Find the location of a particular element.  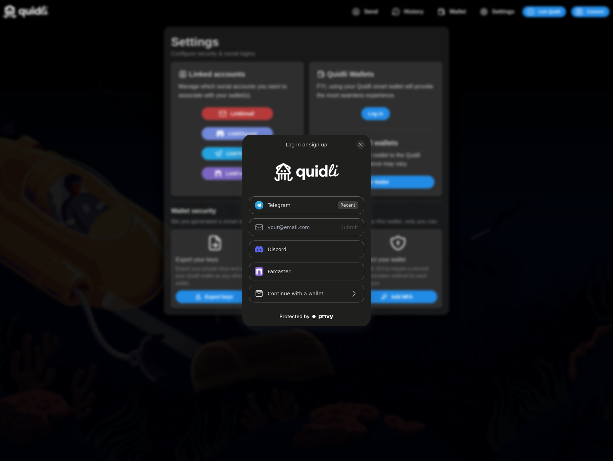

div: Log in or sign up is located at coordinates (306, 145).